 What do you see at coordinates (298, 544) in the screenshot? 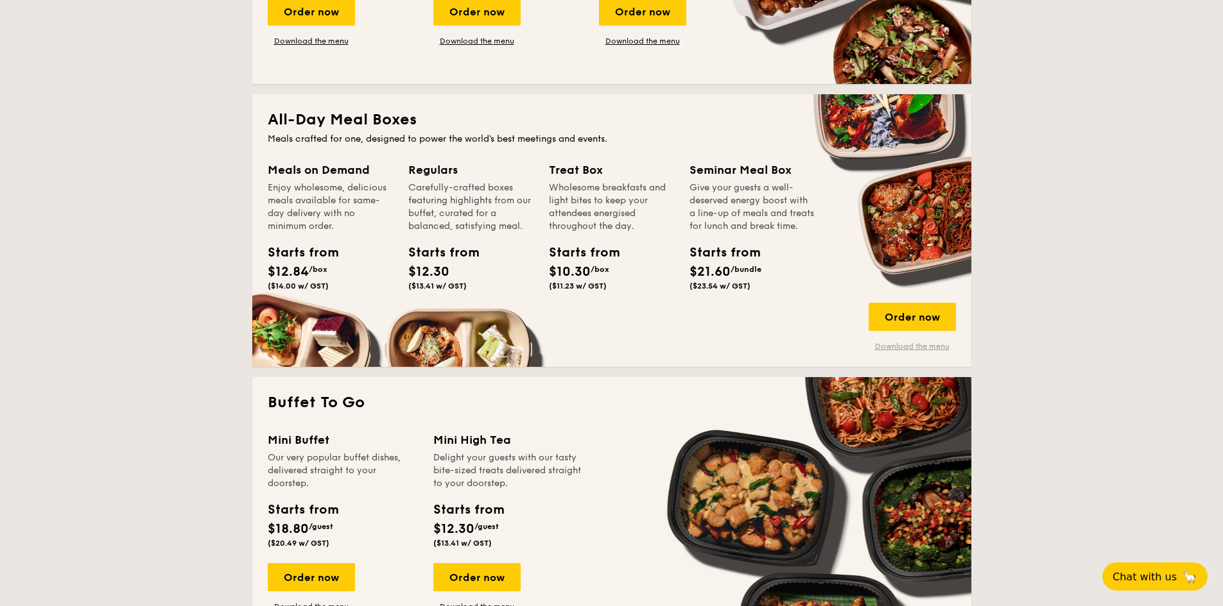
I see `span: ($20.49 w/ GST)` at bounding box center [298, 544].